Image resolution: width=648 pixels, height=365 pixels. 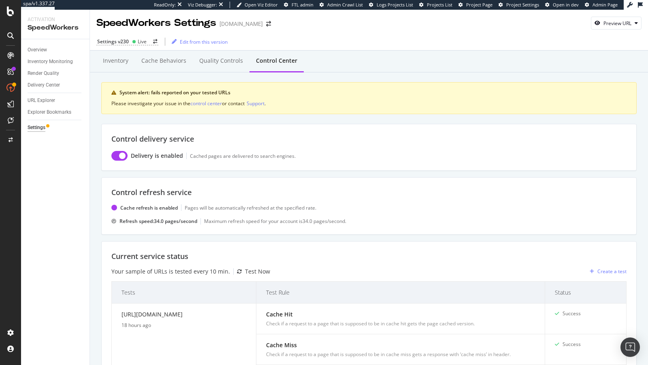 I want to click on span: Admin Crawl List, so click(x=345, y=4).